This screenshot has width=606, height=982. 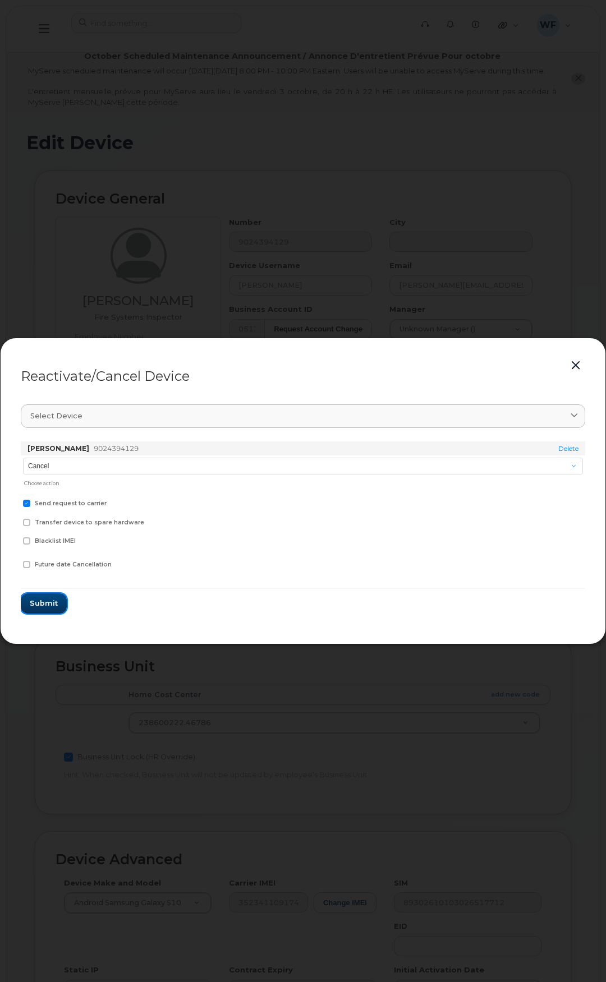 What do you see at coordinates (89, 522) in the screenshot?
I see `span: Transfer device to spare hardware` at bounding box center [89, 522].